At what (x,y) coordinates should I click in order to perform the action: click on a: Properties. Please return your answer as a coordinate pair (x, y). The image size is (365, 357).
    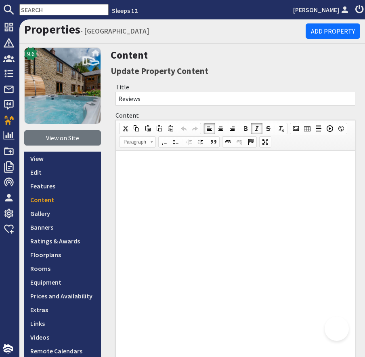
    Looking at the image, I should click on (52, 29).